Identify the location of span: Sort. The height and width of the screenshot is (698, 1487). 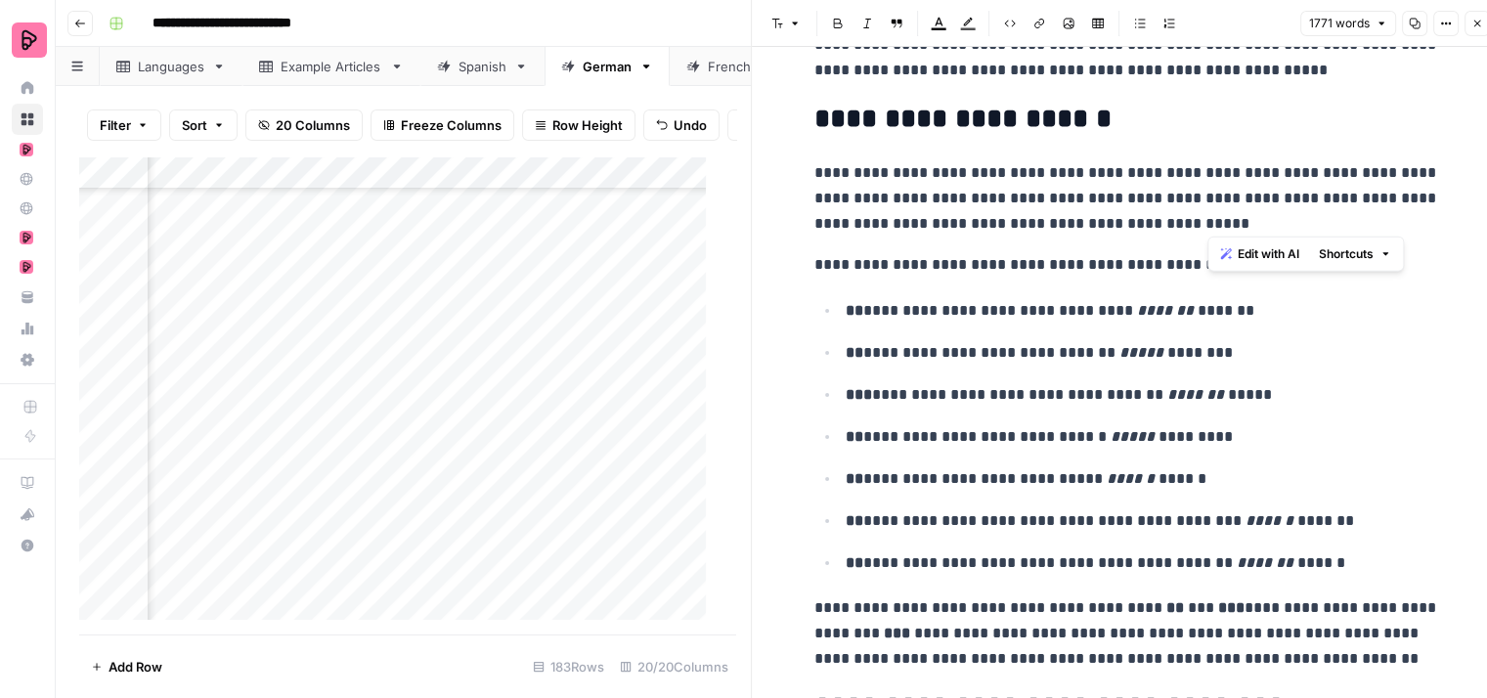
(195, 125).